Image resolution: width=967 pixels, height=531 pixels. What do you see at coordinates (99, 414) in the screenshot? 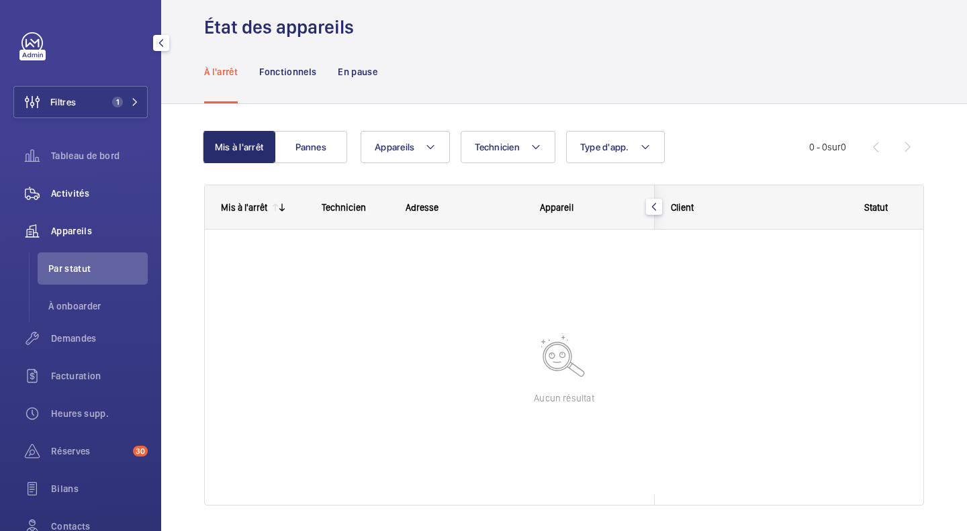
I see `span: Heures supp.` at bounding box center [99, 414].